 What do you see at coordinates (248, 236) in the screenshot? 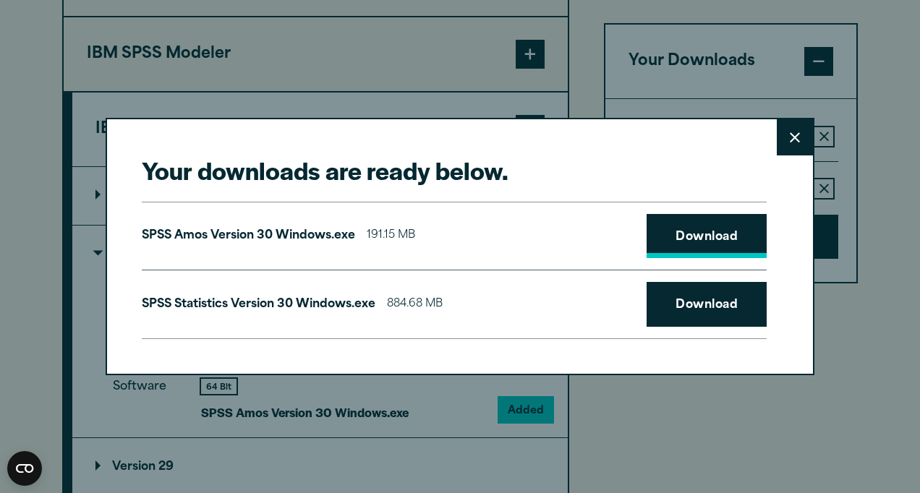
I see `p: SPSS Amos Version 30 Windows.exe` at bounding box center [248, 236].